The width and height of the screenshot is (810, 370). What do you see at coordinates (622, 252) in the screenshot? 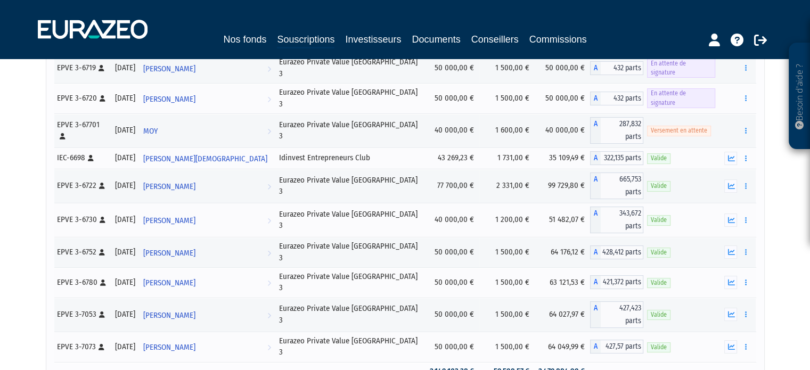
I see `span: 428,412 parts` at bounding box center [622, 252].